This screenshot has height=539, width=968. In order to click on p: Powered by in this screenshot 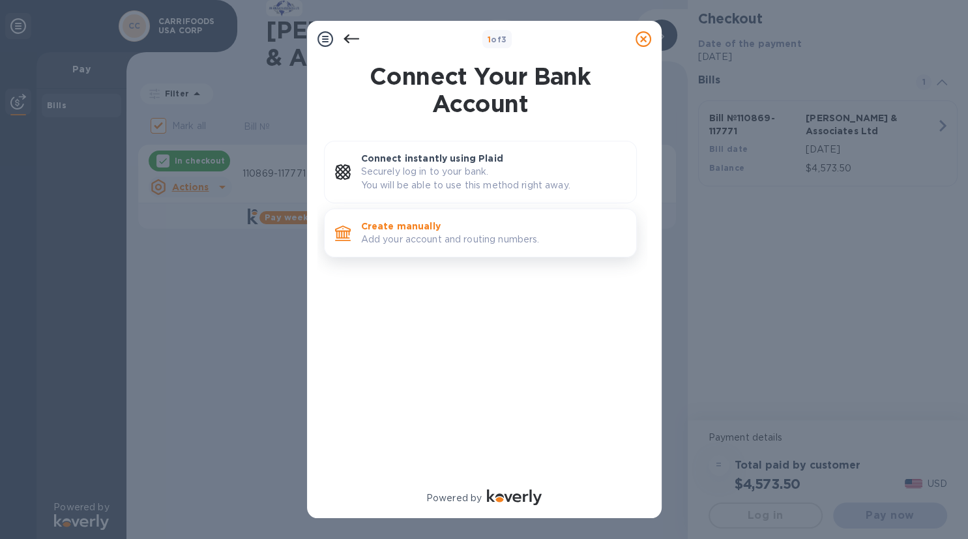, I will do `click(454, 498)`.